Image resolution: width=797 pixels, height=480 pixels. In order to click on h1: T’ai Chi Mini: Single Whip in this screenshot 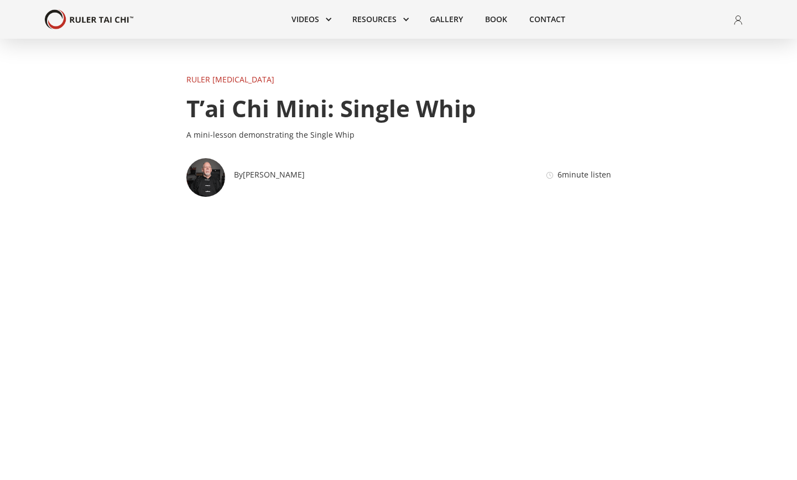, I will do `click(399, 108)`.